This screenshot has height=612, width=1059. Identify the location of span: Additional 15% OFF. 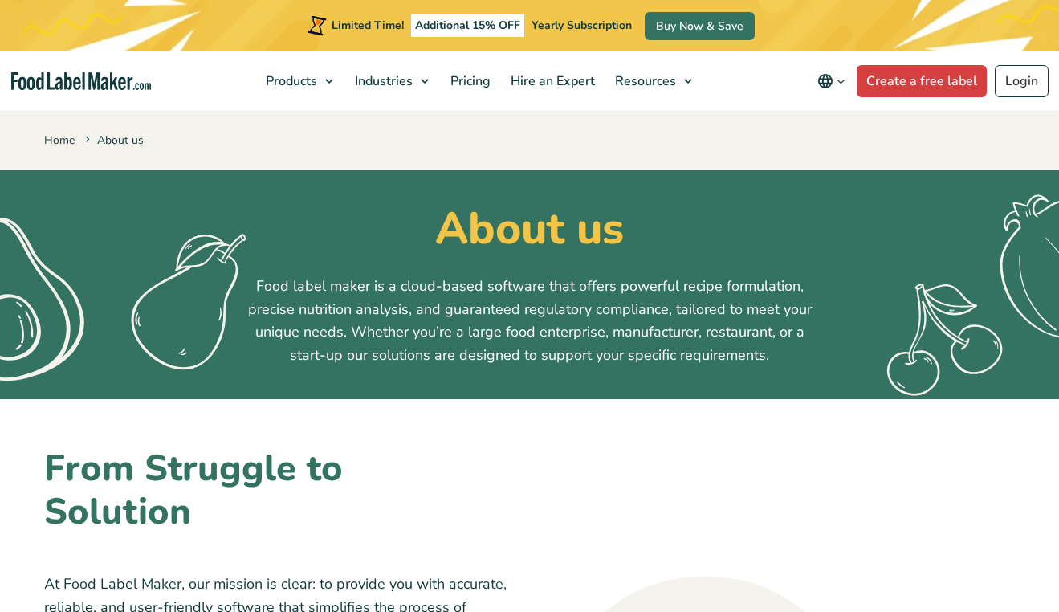
(467, 26).